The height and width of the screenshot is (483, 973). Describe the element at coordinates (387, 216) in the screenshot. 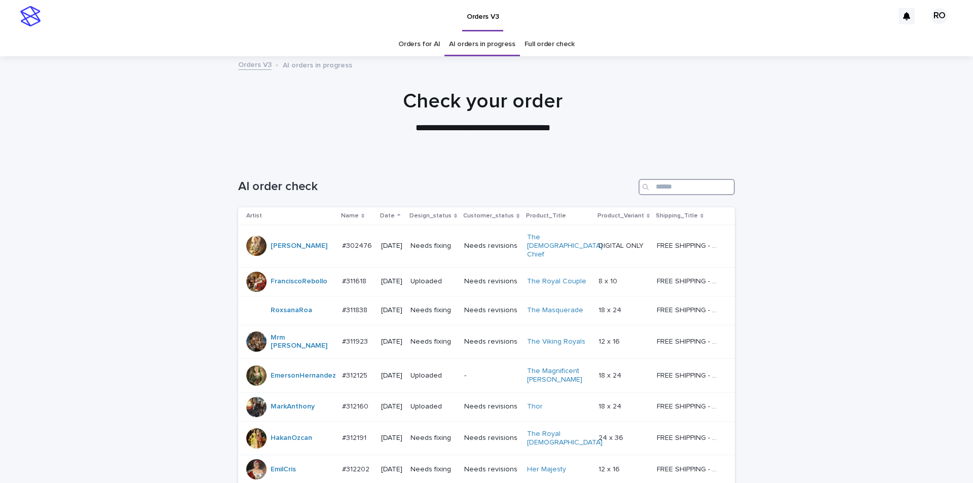

I see `p: Date` at that location.